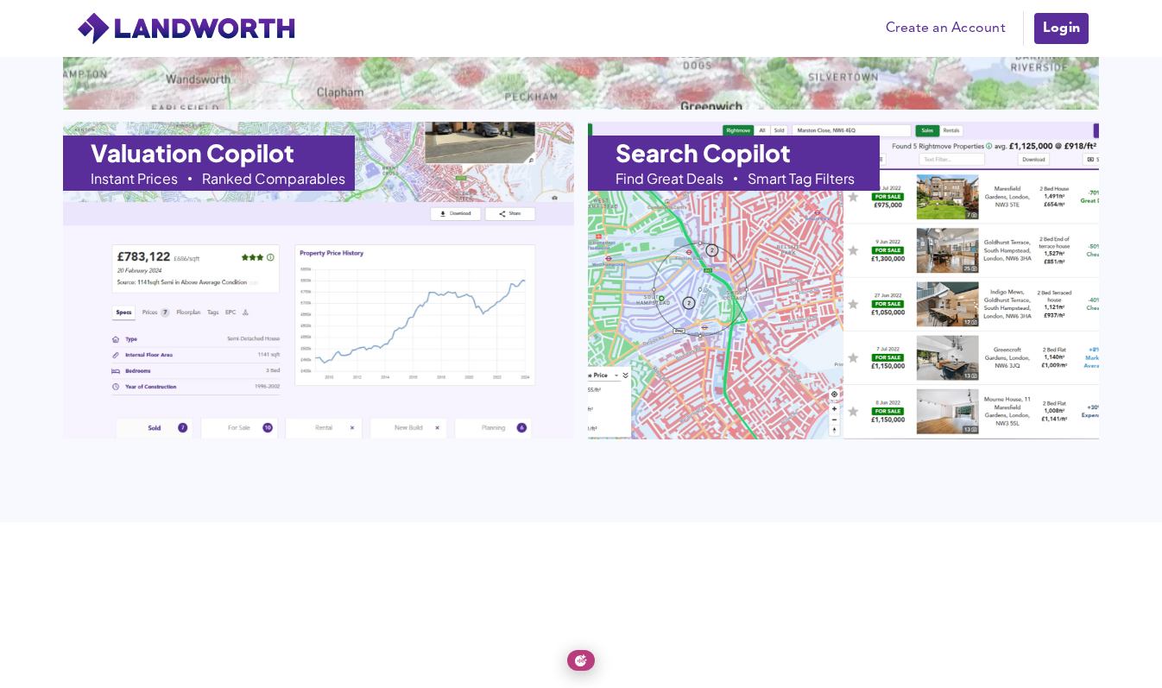  Describe the element at coordinates (192, 153) in the screenshot. I see `h1: Valuation Copilot` at that location.